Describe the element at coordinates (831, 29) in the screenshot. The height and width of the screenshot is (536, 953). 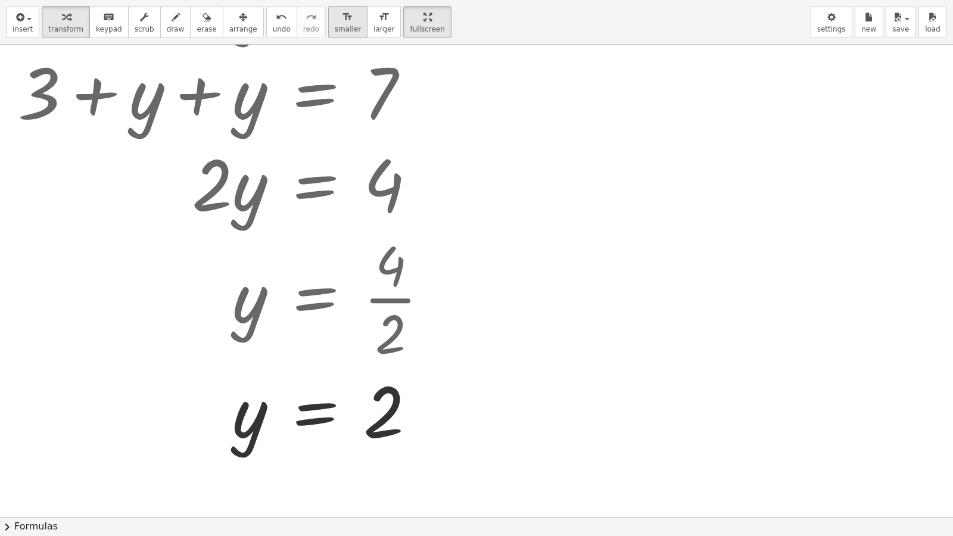
I see `span: settings` at that location.